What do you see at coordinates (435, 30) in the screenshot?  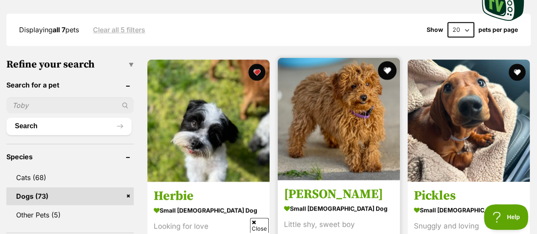 I see `span: Show` at bounding box center [435, 30].